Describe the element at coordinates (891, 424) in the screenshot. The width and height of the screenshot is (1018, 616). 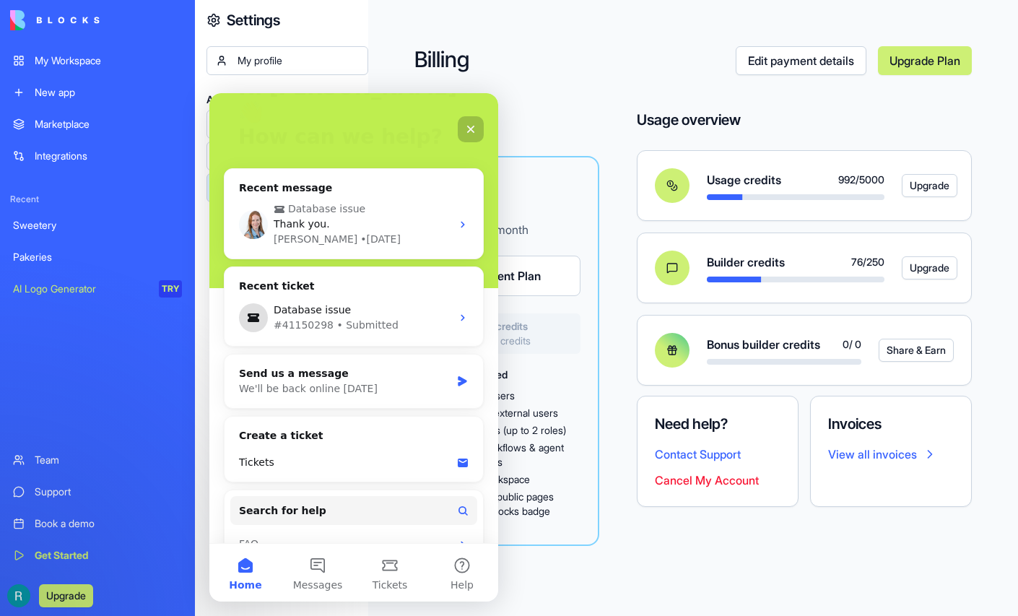
I see `h4: Invoices` at that location.